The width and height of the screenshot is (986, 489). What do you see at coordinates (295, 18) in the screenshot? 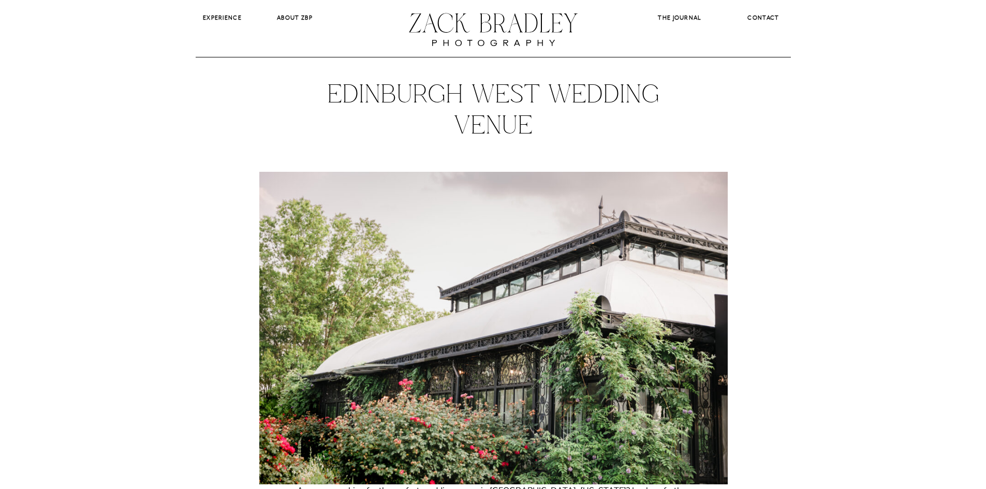
I see `a: About ZBP` at bounding box center [295, 18].